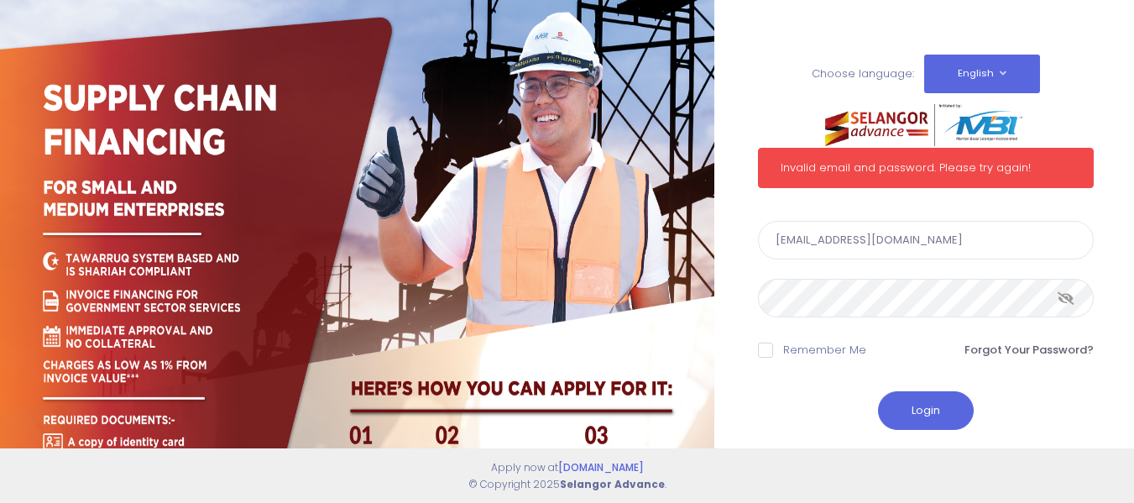  I want to click on img: selangor-advance.png, so click(926, 125).